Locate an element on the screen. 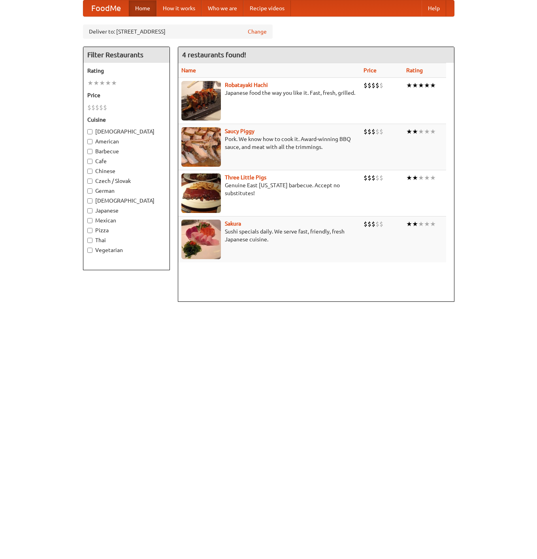  input: American is located at coordinates (90, 141).